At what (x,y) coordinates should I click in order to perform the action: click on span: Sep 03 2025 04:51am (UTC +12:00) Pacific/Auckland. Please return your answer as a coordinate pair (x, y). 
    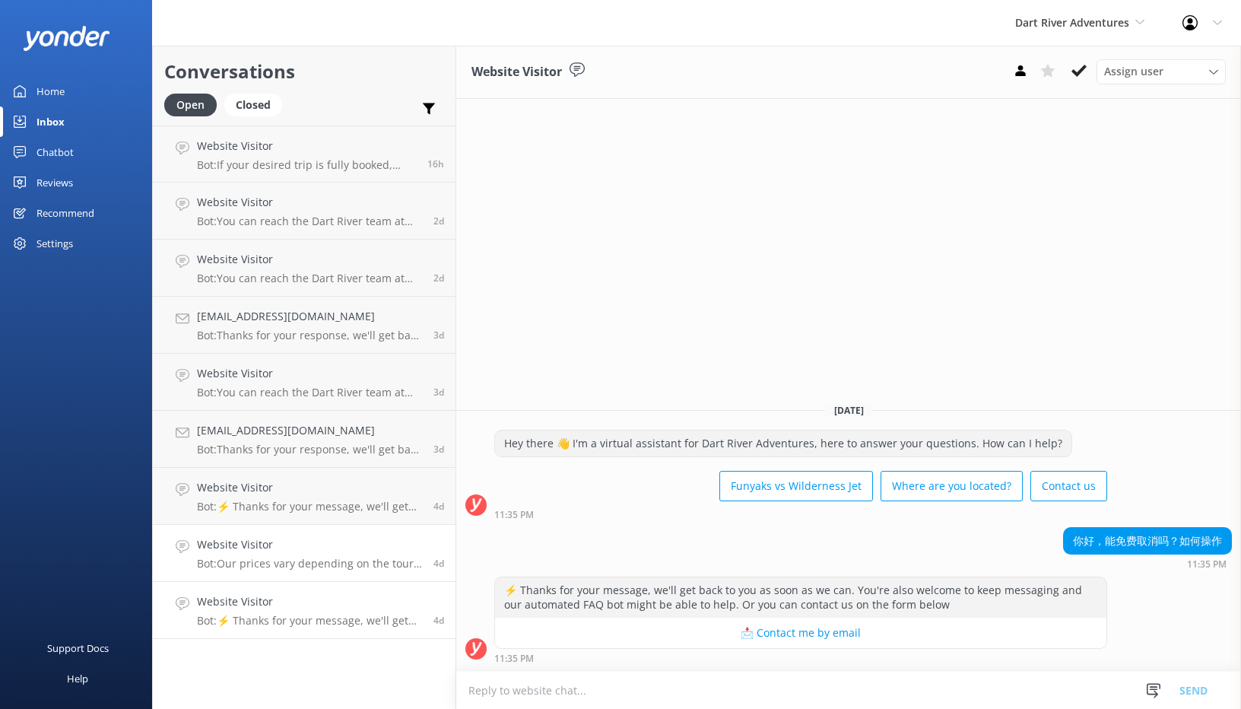
    Looking at the image, I should click on (439, 563).